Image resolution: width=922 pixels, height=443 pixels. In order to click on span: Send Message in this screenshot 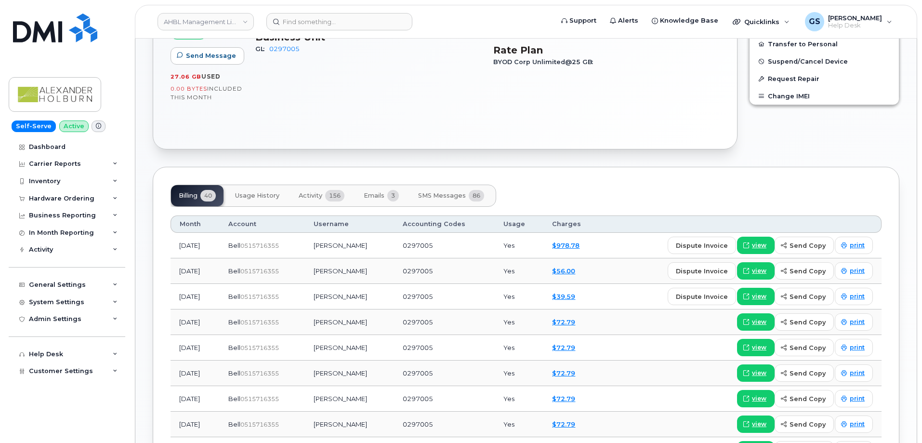, I will do `click(211, 55)`.